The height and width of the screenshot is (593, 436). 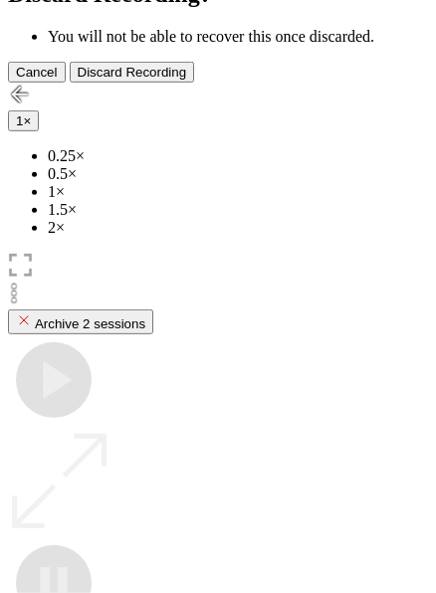 I want to click on button: Discard Recording, so click(x=132, y=72).